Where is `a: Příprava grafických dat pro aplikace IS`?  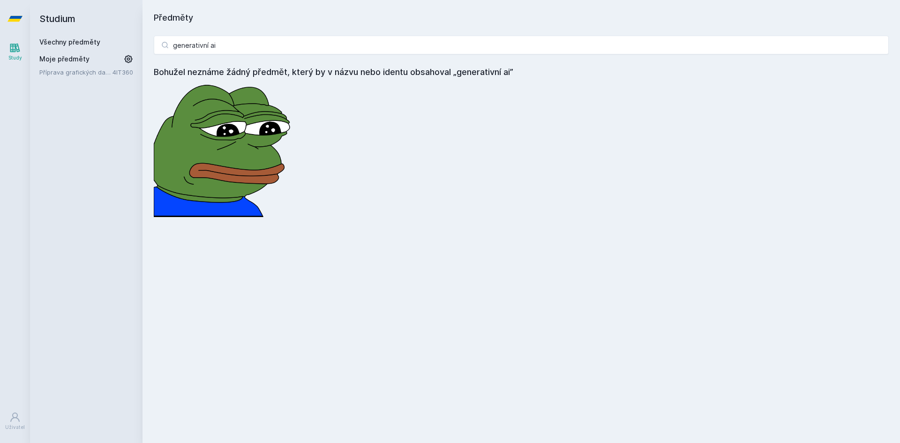
a: Příprava grafických dat pro aplikace IS is located at coordinates (76, 72).